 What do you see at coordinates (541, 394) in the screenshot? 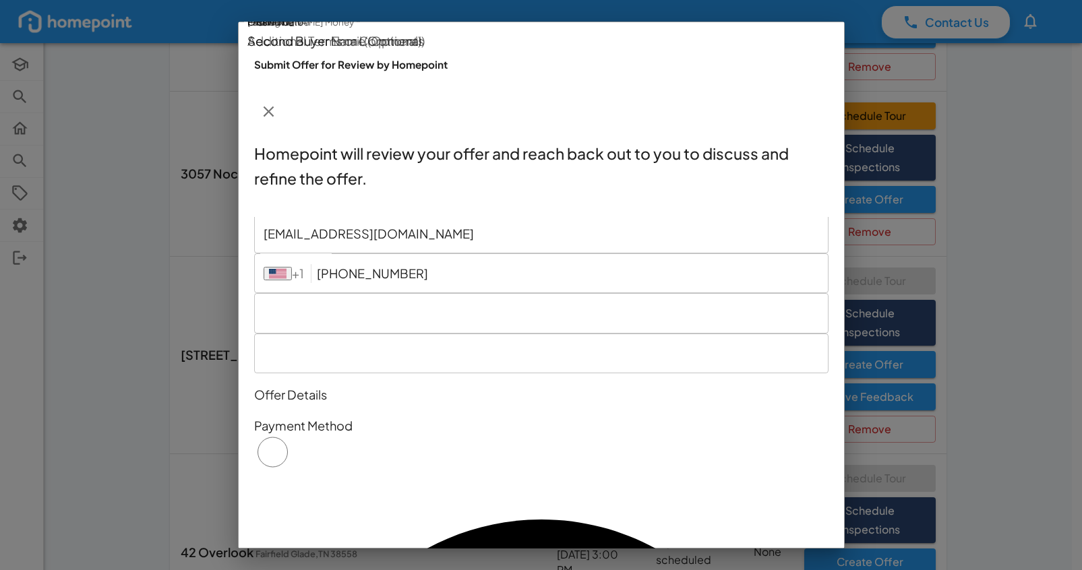
I see `p: Offer Details` at bounding box center [541, 394].